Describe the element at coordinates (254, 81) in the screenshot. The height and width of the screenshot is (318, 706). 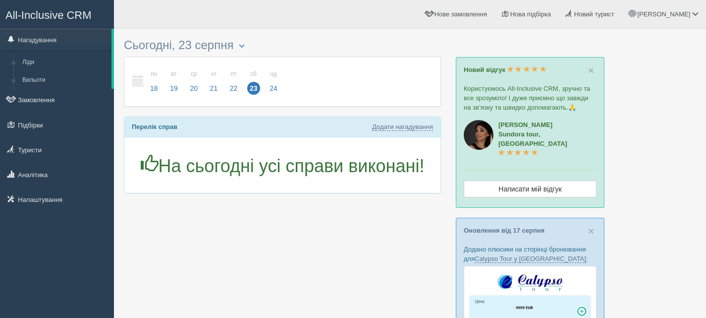
I see `a: сб 23` at that location.